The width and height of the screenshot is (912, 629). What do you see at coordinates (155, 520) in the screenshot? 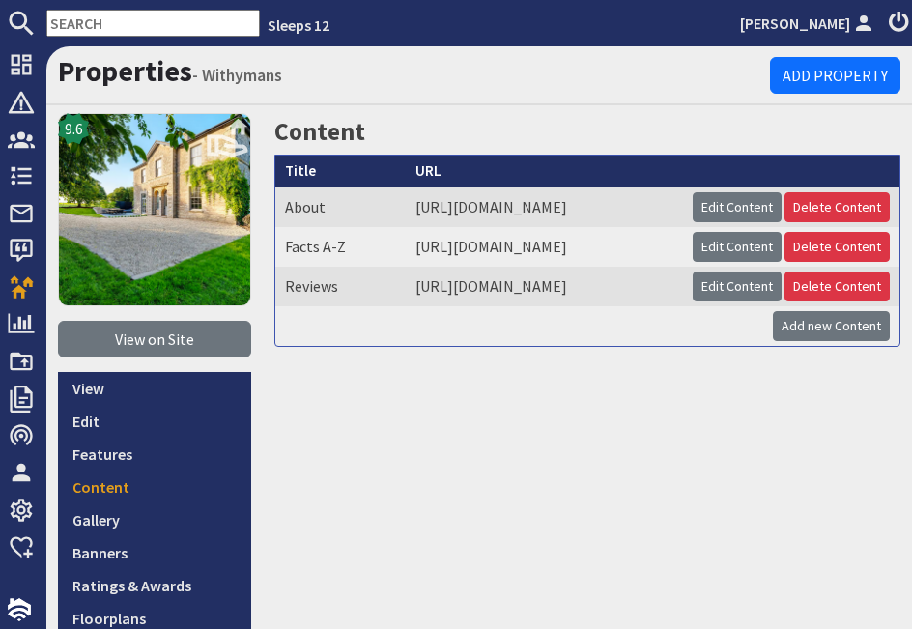
I see `a: Gallery` at bounding box center [155, 520].